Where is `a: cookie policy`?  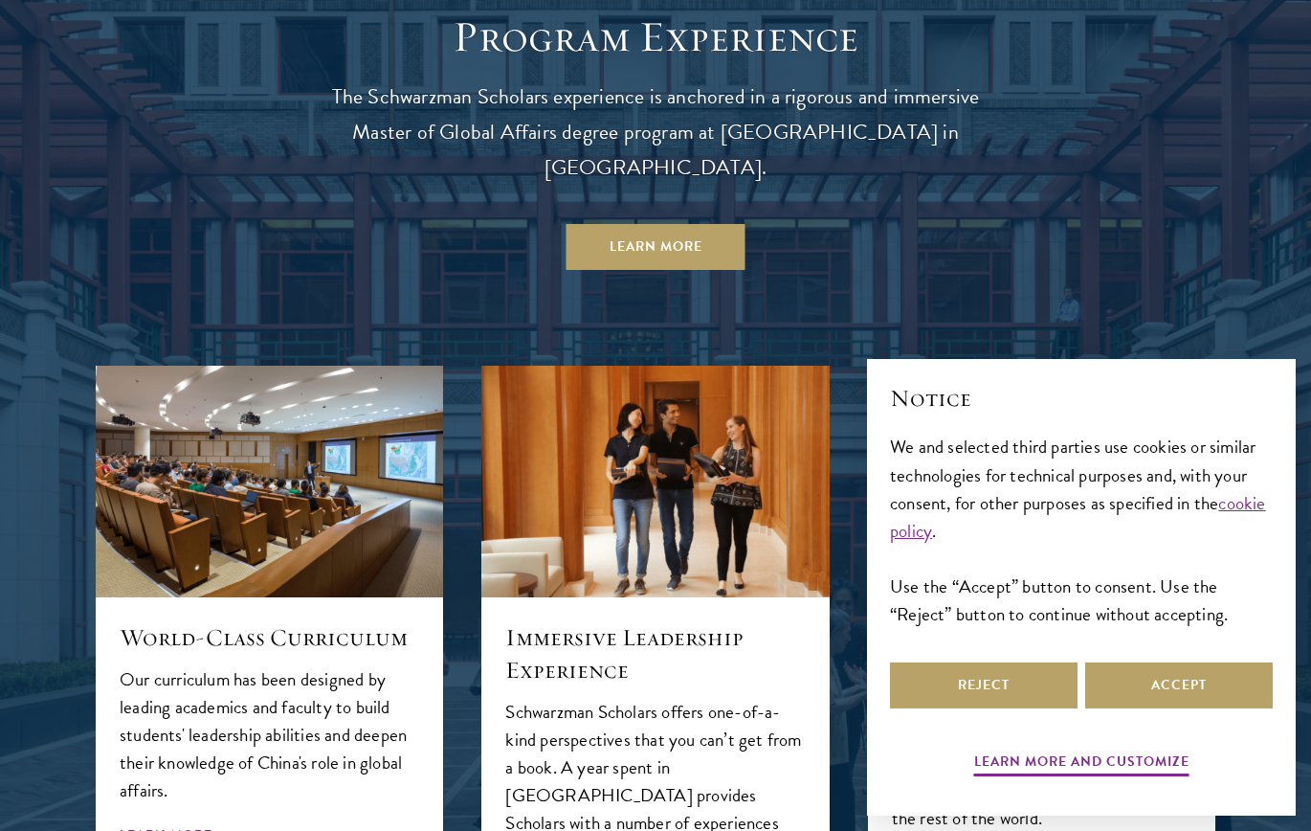
a: cookie policy is located at coordinates (1078, 517).